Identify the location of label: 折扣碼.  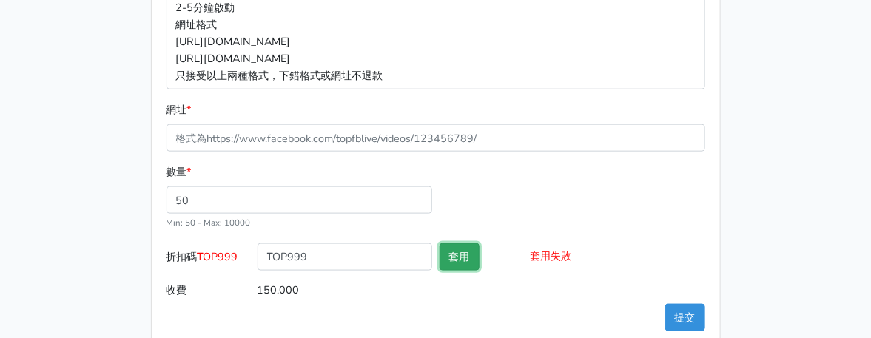
(208, 260).